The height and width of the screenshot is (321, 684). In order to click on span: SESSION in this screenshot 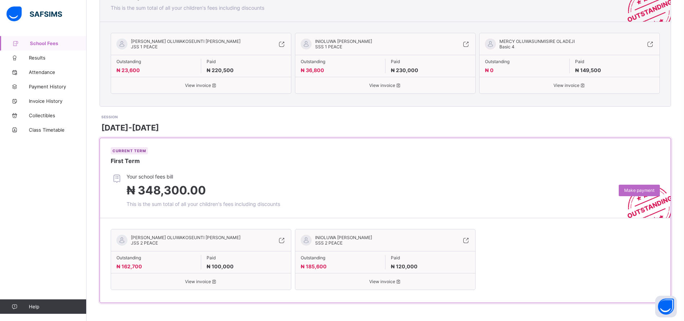, I will do `click(109, 117)`.